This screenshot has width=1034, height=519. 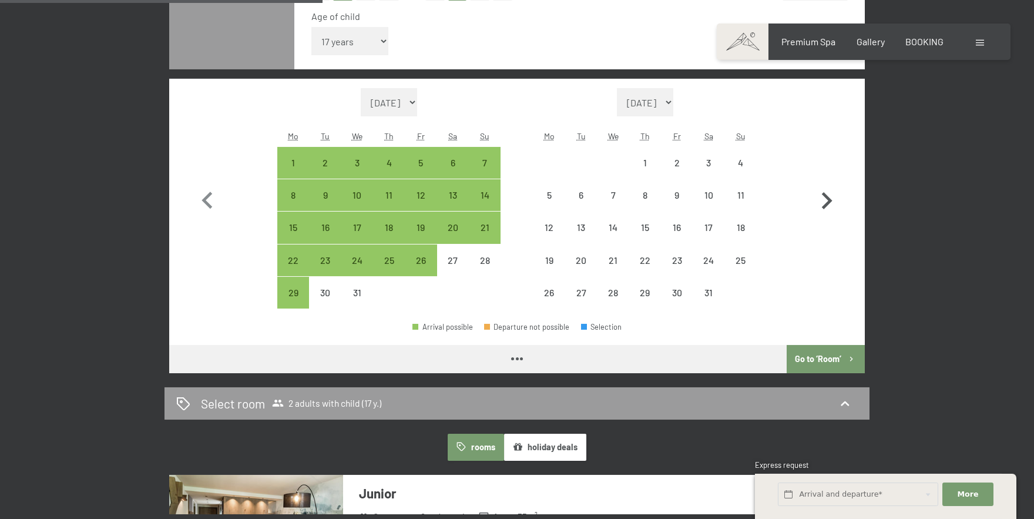 I want to click on div: Tue Jan 13 2026, so click(x=581, y=227).